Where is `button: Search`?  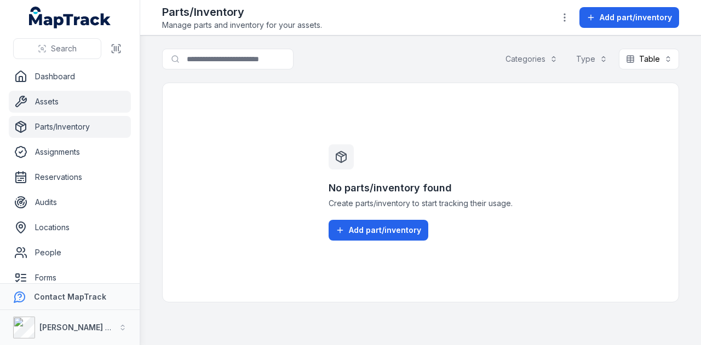 button: Search is located at coordinates (57, 49).